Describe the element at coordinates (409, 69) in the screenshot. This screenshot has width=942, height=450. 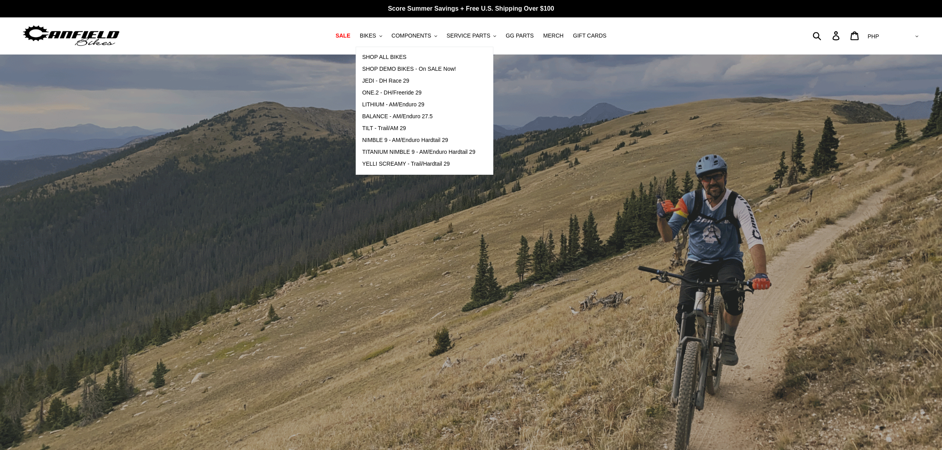
I see `span: SHOP DEMO BIKES - On SALE Now!` at that location.